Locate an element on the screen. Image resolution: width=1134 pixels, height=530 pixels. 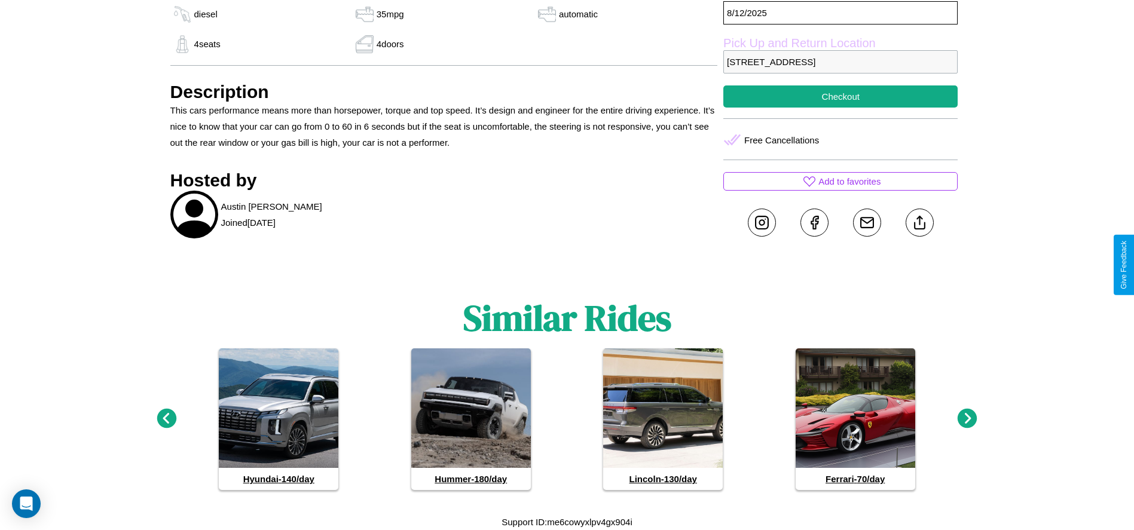
p: automatic is located at coordinates (578, 14).